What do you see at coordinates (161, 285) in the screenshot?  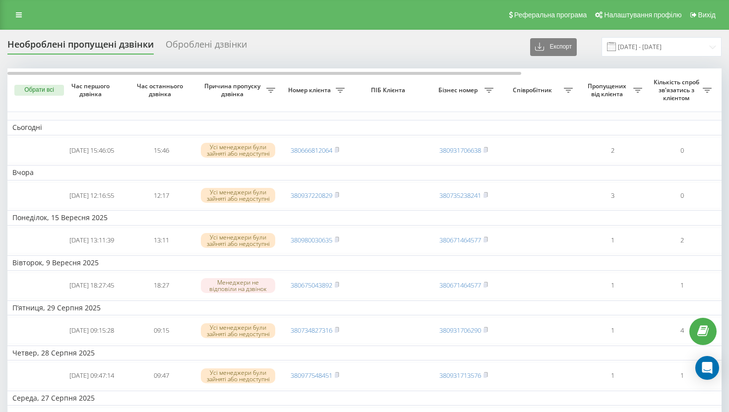 I see `td: 18:27` at bounding box center [161, 285].